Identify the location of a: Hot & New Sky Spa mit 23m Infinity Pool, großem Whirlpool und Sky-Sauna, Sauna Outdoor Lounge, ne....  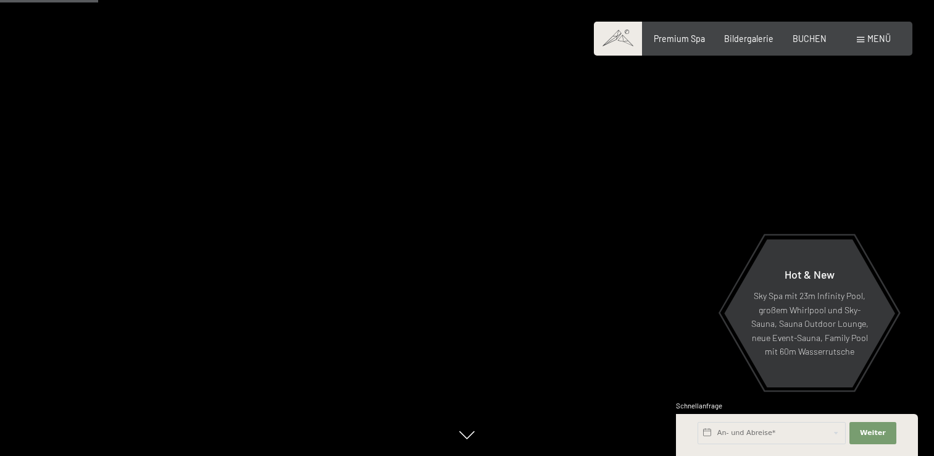
(810, 313).